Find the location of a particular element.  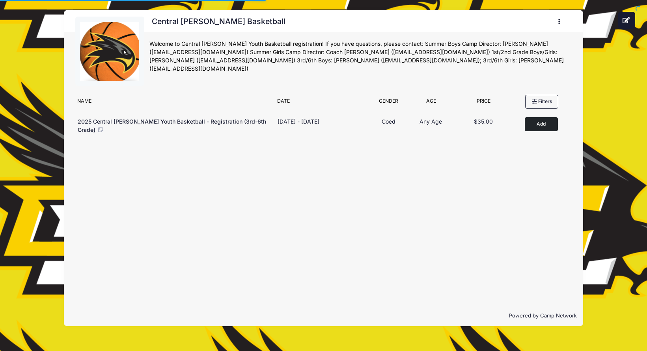

span: $35.00 is located at coordinates (483, 121).